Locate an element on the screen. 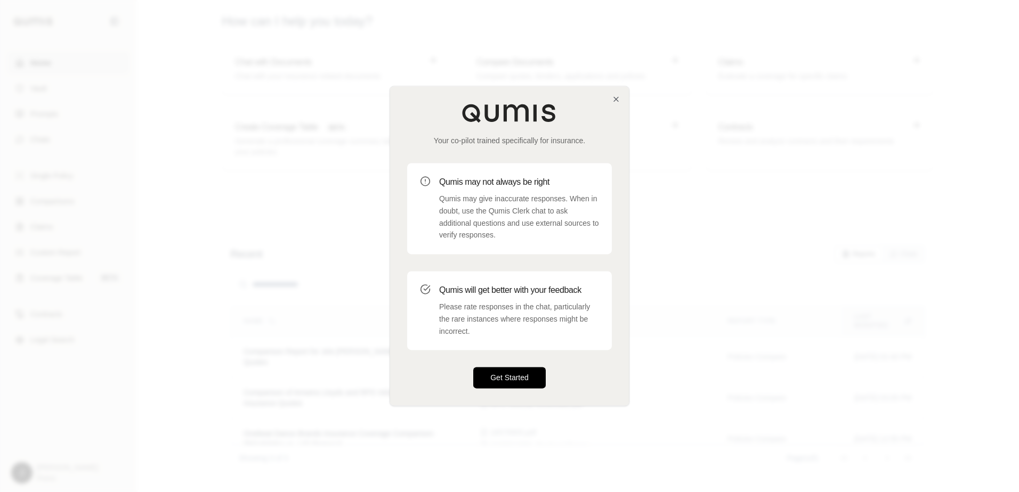 Image resolution: width=1019 pixels, height=492 pixels. h3: Qumis may not always be right is located at coordinates (519, 182).